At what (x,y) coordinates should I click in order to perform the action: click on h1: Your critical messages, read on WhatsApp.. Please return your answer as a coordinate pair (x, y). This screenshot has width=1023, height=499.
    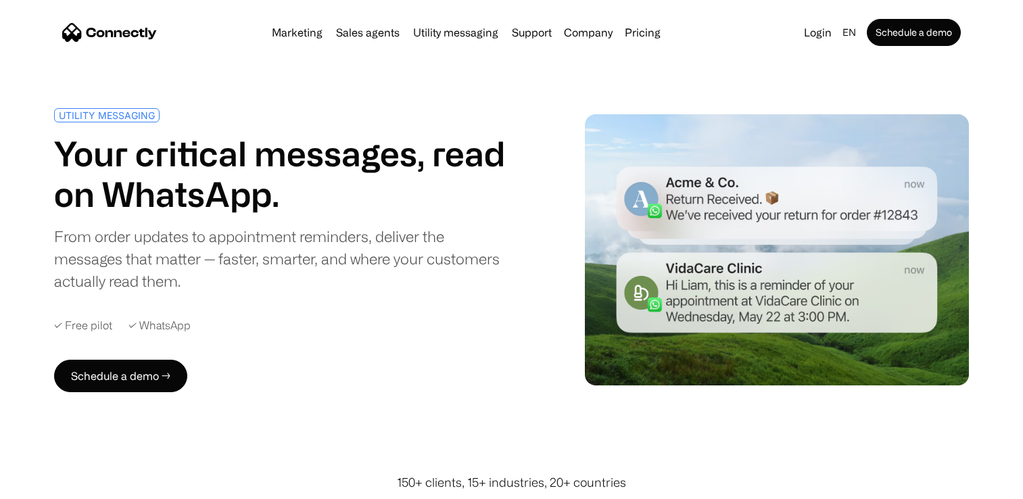
    Looking at the image, I should click on (280, 174).